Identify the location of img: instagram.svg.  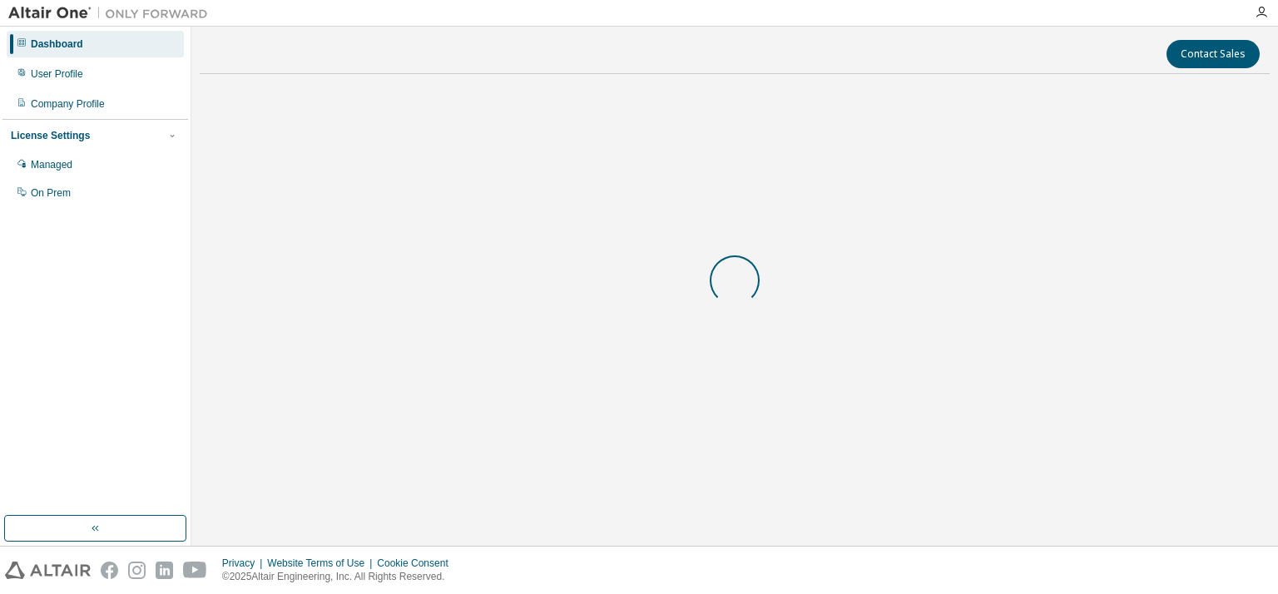
(136, 570).